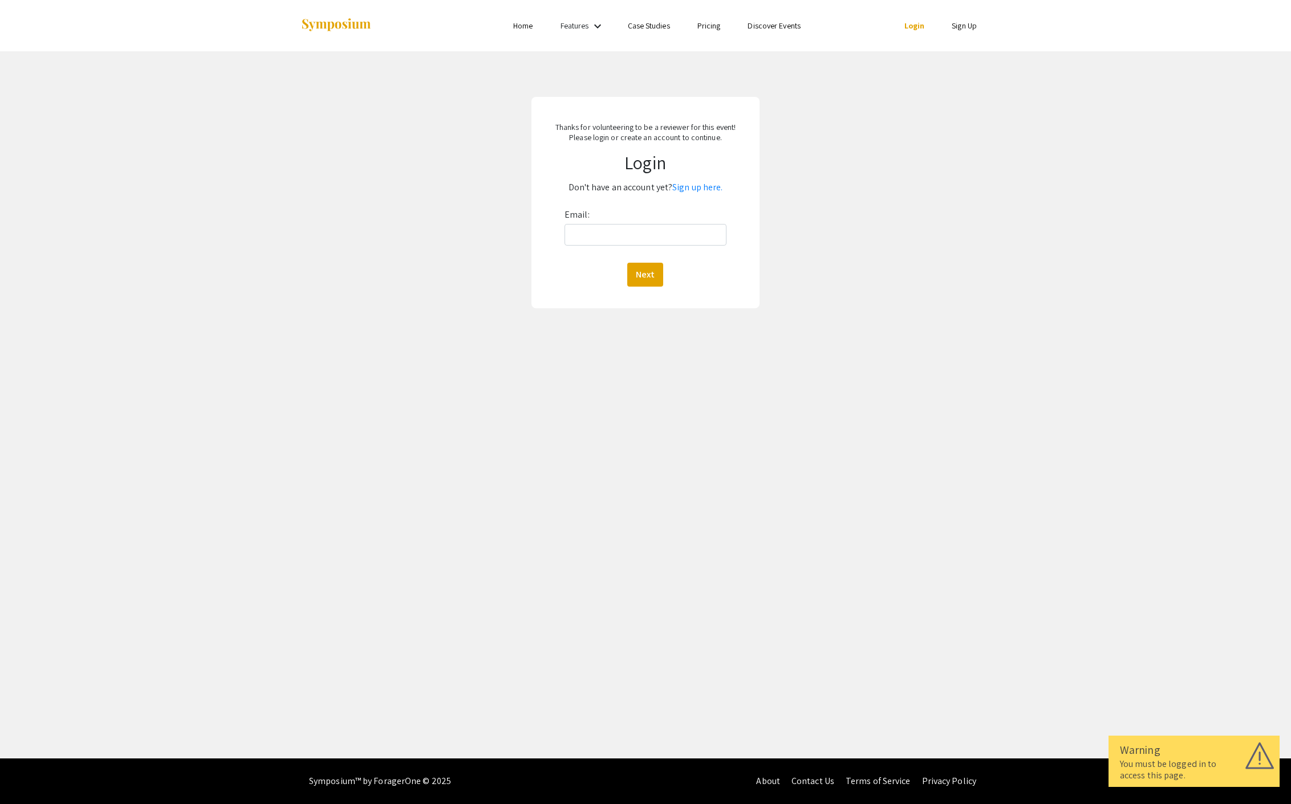  What do you see at coordinates (1194, 770) in the screenshot?
I see `div: You must be logged in to access this page.` at bounding box center [1194, 770].